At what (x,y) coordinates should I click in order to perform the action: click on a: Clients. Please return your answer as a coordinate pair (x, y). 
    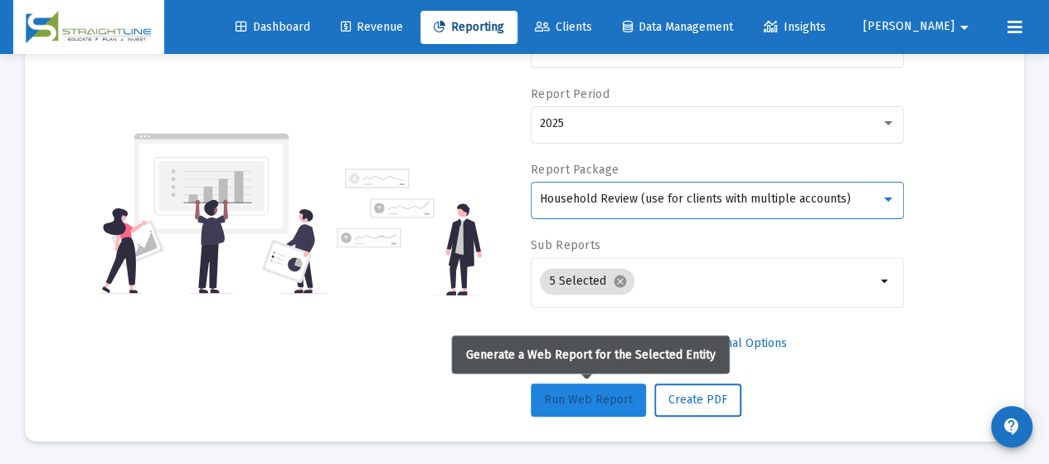
    Looking at the image, I should click on (563, 27).